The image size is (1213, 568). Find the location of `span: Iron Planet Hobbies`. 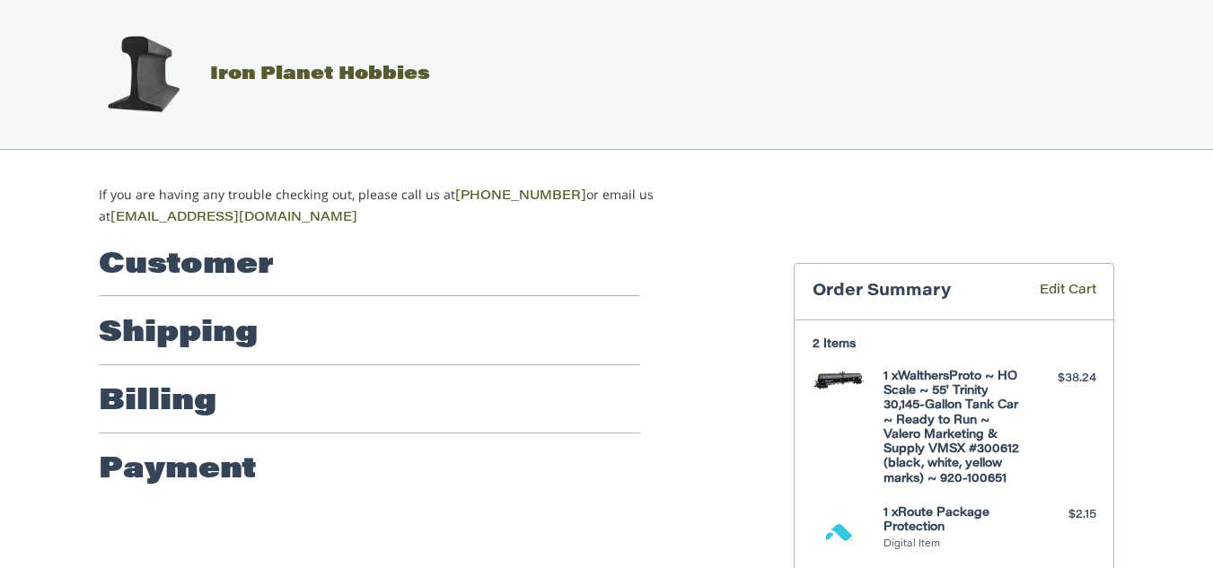

span: Iron Planet Hobbies is located at coordinates (320, 74).